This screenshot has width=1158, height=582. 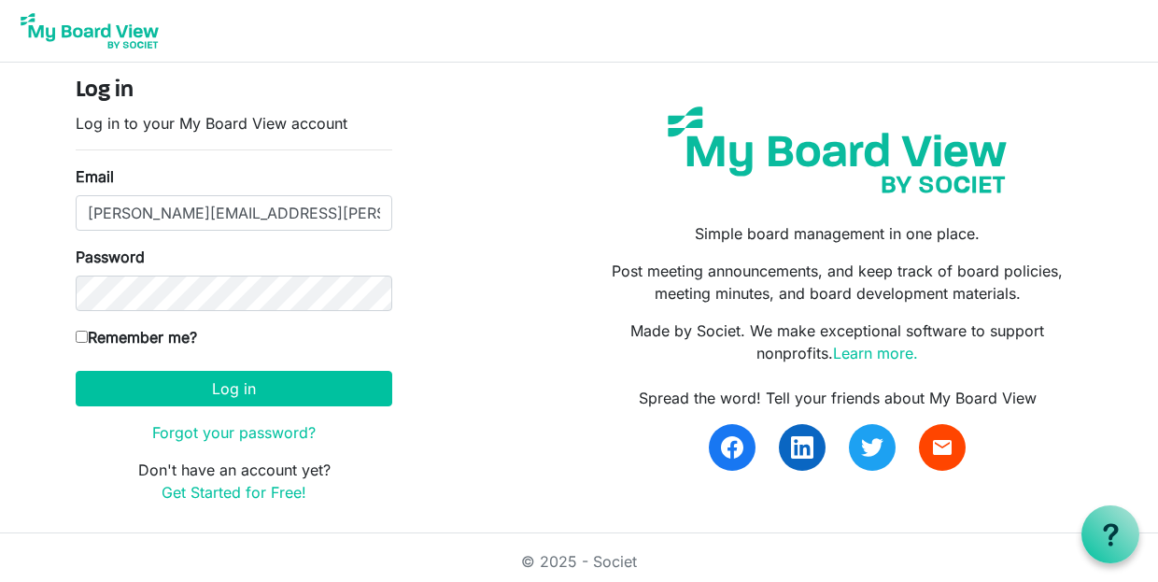 I want to click on p: Log in to your My Board View account, so click(x=234, y=123).